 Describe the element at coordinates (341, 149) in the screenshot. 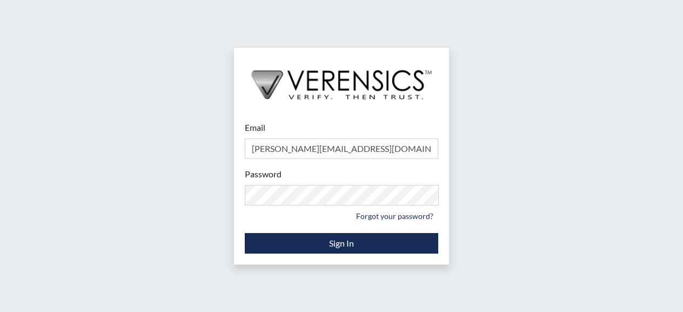

I see `input: Email` at that location.